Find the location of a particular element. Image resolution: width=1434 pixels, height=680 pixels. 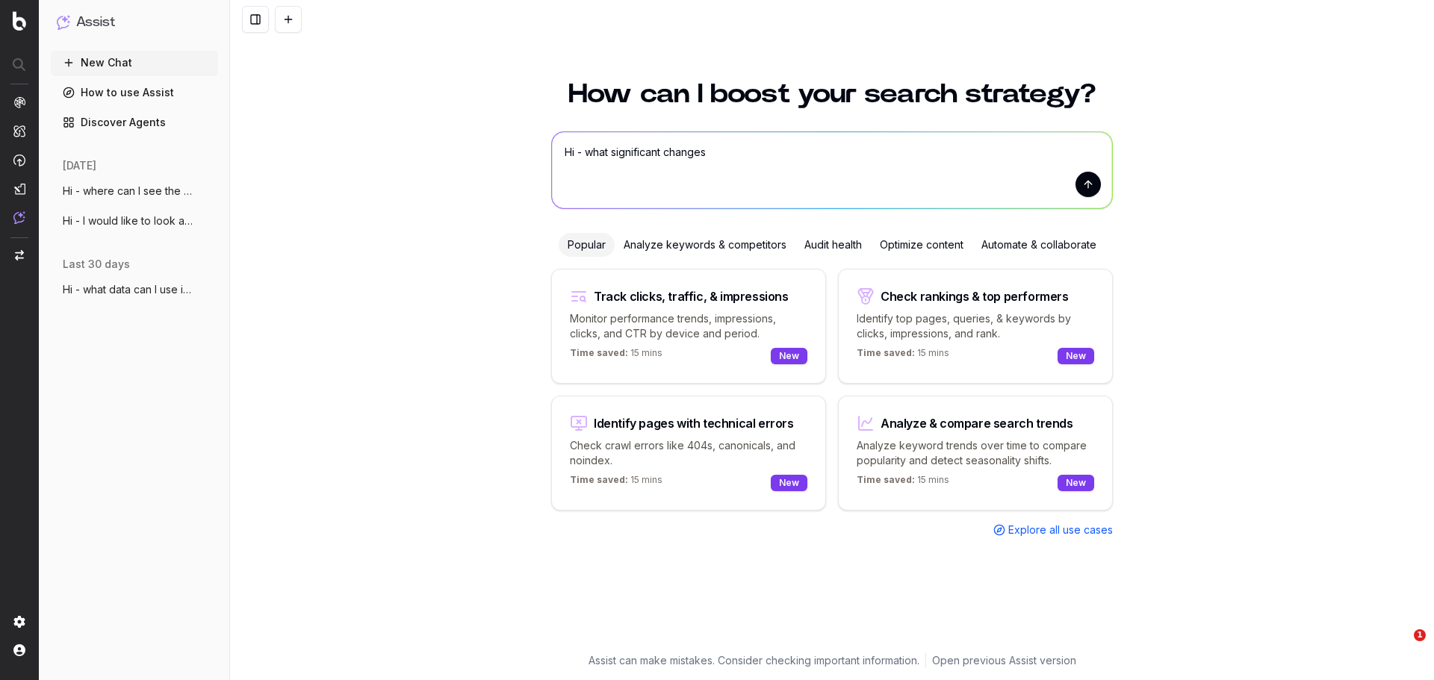

span: Hi - I would like to look at a report th is located at coordinates (128, 221).